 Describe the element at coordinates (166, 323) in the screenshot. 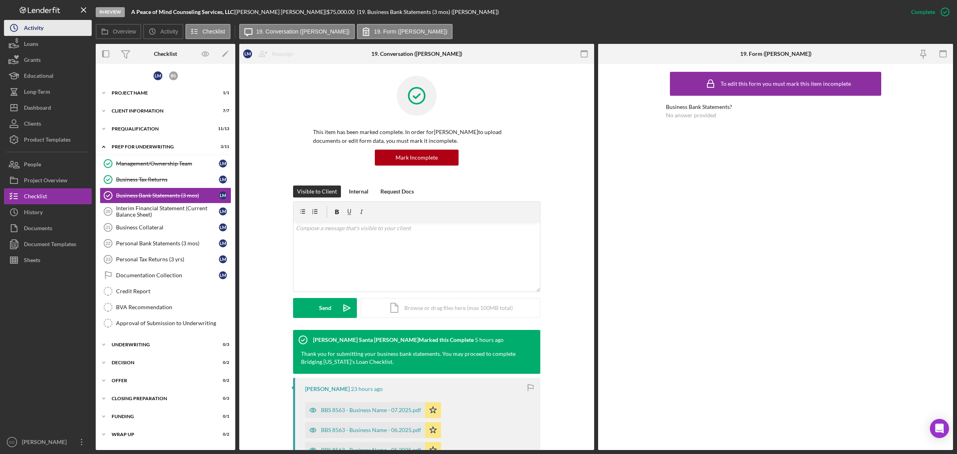

I see `a: Approval of Submission to Underwriting` at that location.